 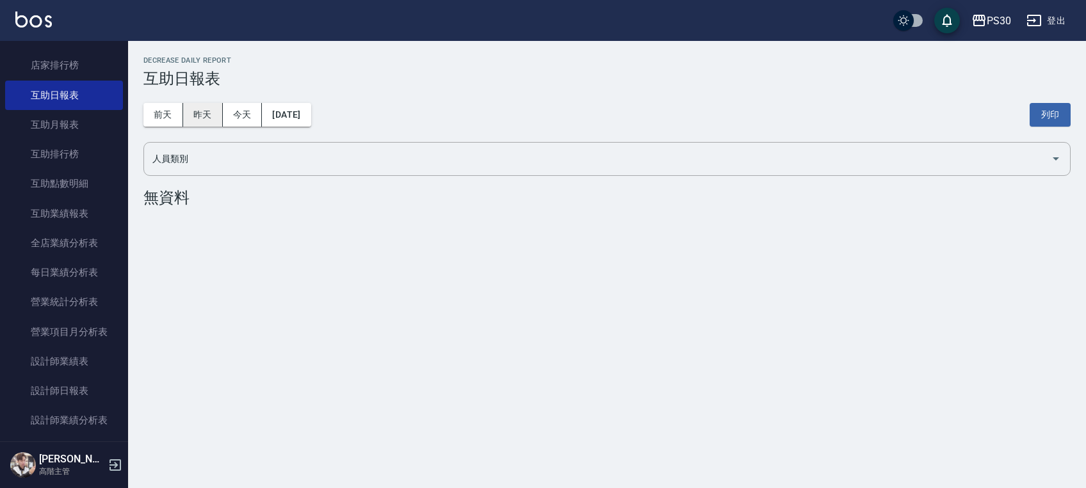 I want to click on a: 全店業績分析表, so click(x=64, y=243).